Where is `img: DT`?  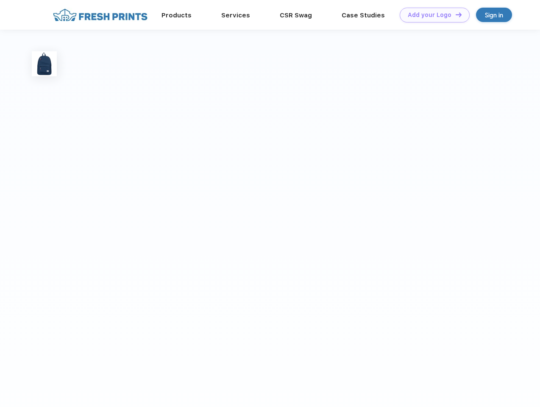 img: DT is located at coordinates (458, 14).